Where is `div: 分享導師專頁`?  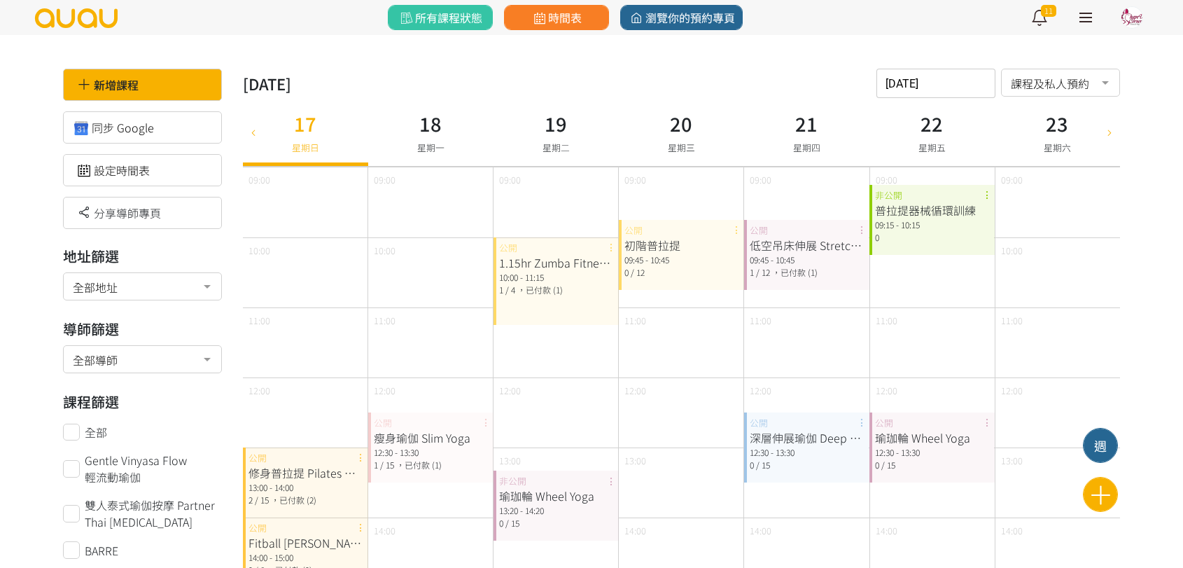 div: 分享導師專頁 is located at coordinates (142, 213).